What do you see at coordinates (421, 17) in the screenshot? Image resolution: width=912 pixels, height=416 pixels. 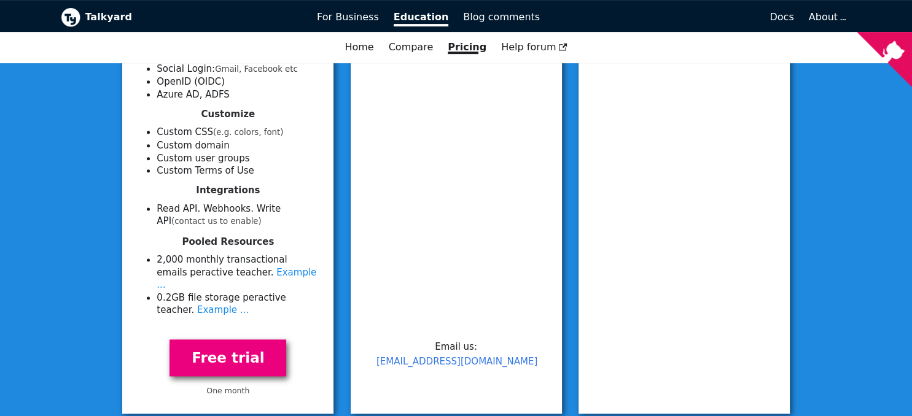 I see `a: Education` at bounding box center [421, 17].